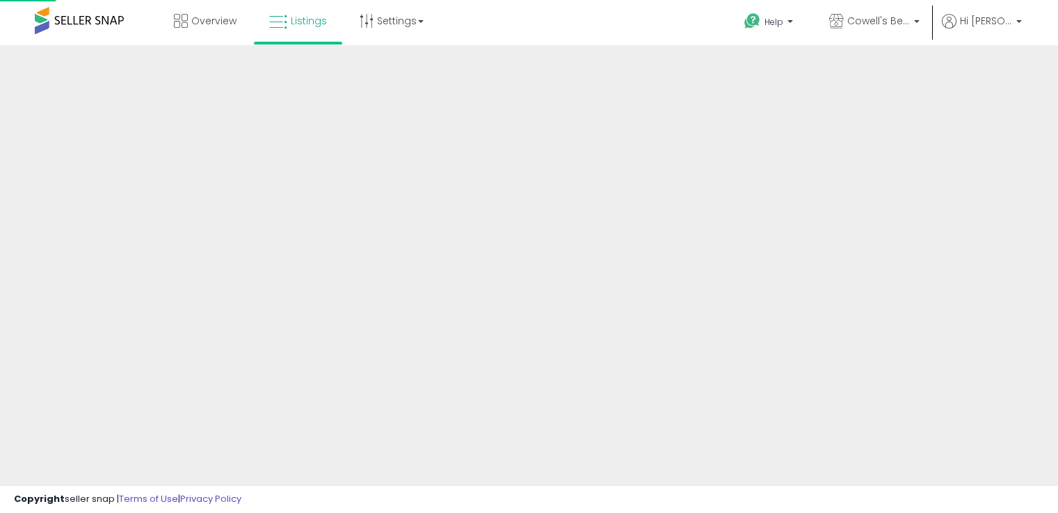  What do you see at coordinates (211, 499) in the screenshot?
I see `a: Privacy Policy` at bounding box center [211, 499].